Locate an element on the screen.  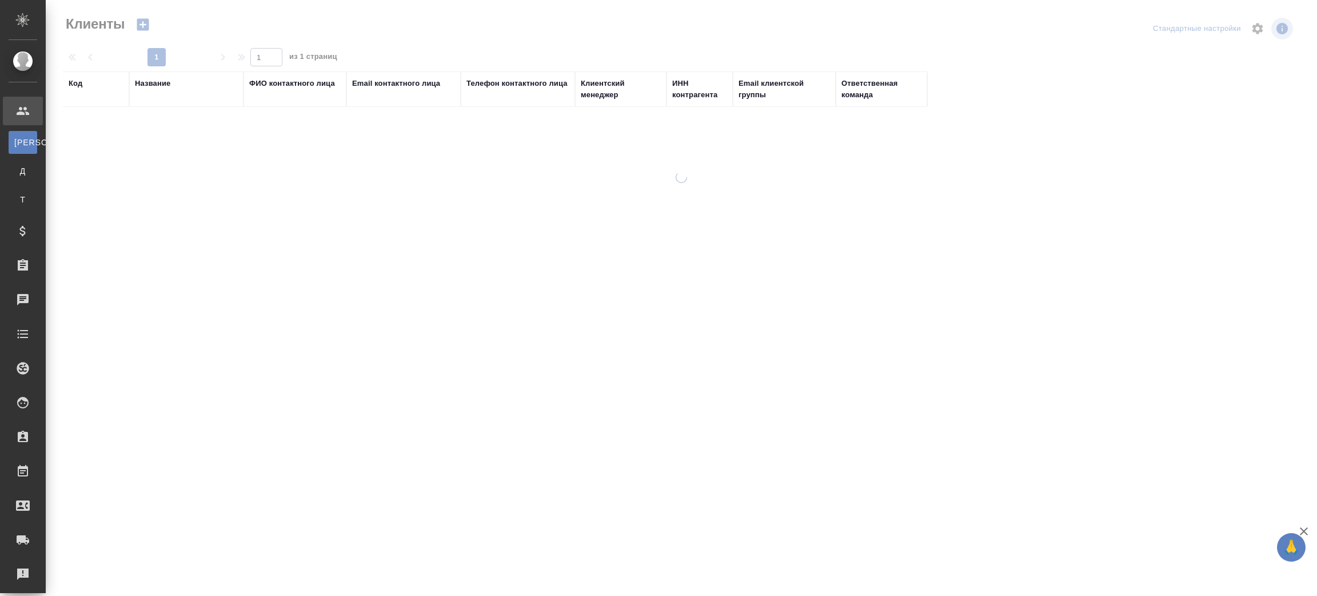
div: ФИО контактного лица is located at coordinates (292, 83).